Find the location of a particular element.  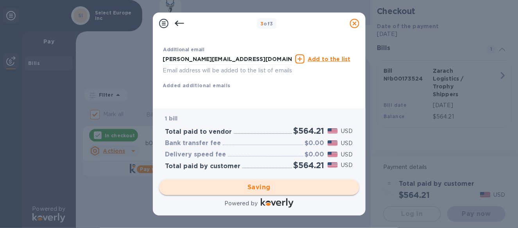

label: Additional email is located at coordinates (184, 50).